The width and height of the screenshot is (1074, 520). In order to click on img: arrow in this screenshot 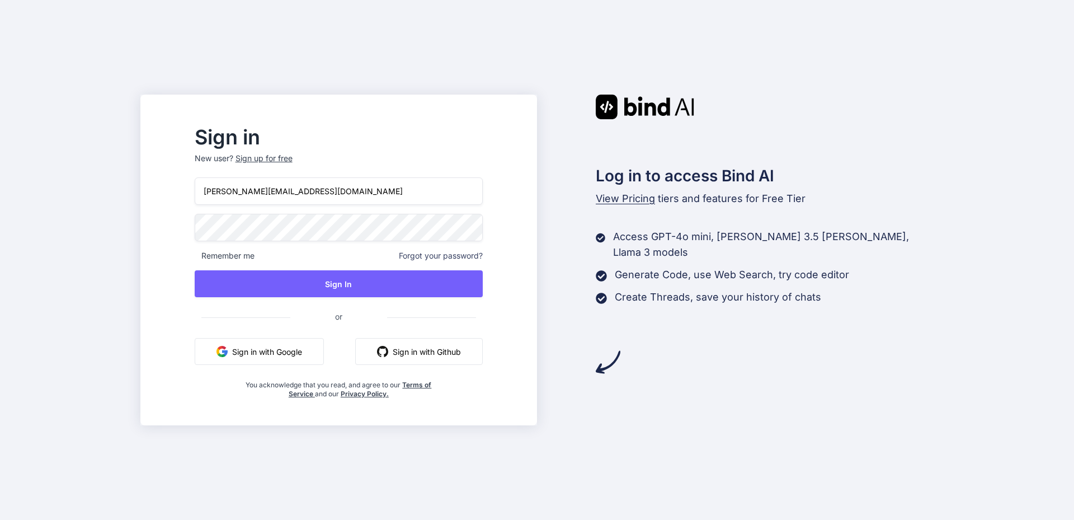, I will do `click(608, 362)`.